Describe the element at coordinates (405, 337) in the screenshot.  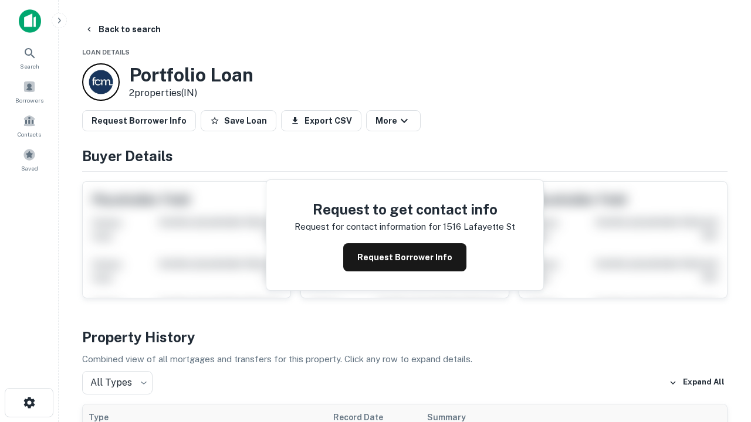
I see `h4: Property History` at that location.